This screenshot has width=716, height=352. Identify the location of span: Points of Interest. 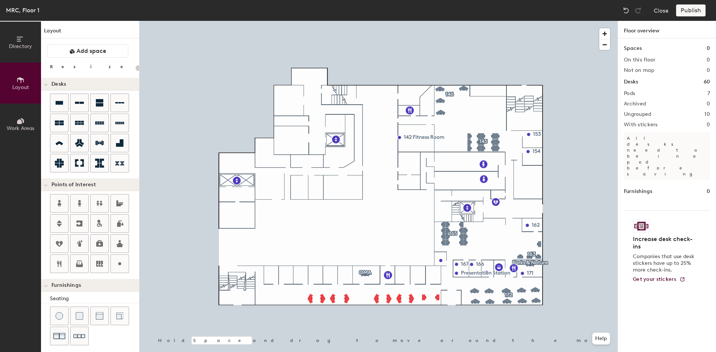
(73, 185).